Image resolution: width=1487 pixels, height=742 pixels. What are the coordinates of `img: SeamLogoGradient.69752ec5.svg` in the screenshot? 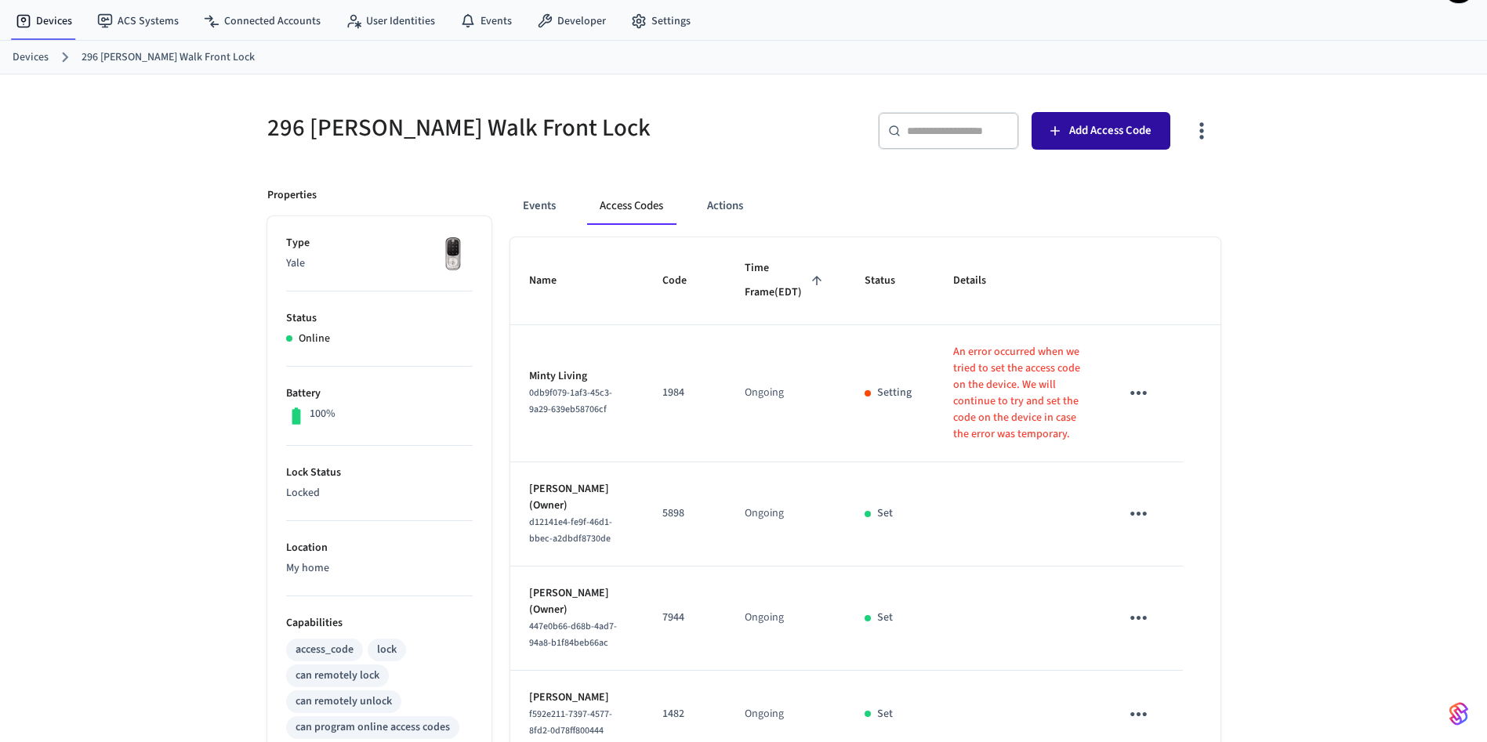 It's located at (1459, 714).